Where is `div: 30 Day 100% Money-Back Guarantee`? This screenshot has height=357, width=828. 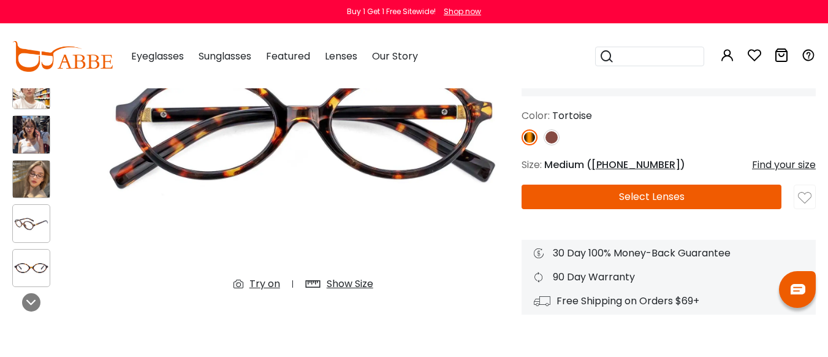 div: 30 Day 100% Money-Back Guarantee is located at coordinates (669, 253).